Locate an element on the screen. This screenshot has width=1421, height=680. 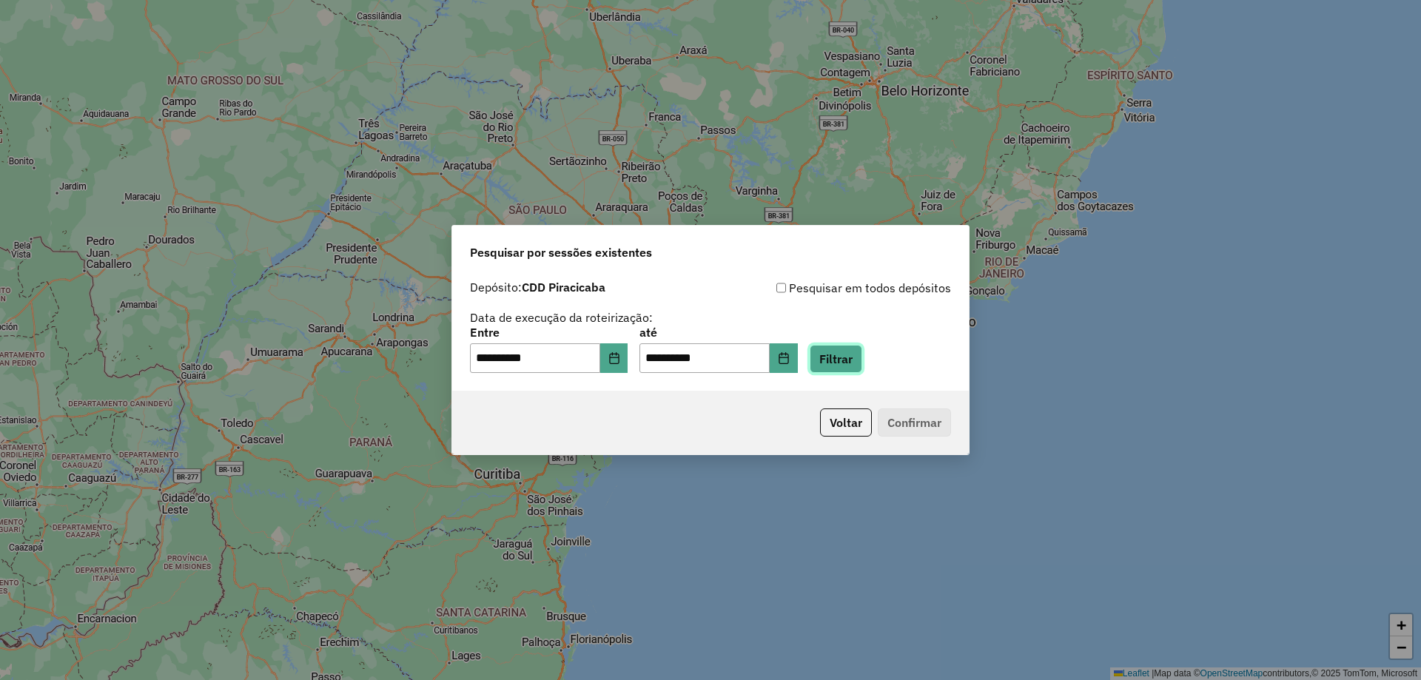
label: até is located at coordinates (718, 332).